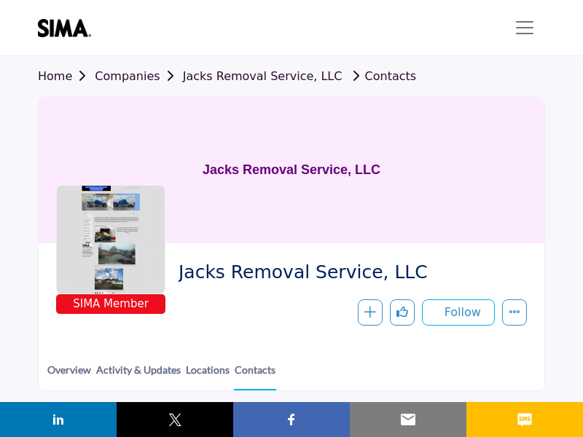 The height and width of the screenshot is (437, 583). I want to click on a: Companies, so click(138, 76).